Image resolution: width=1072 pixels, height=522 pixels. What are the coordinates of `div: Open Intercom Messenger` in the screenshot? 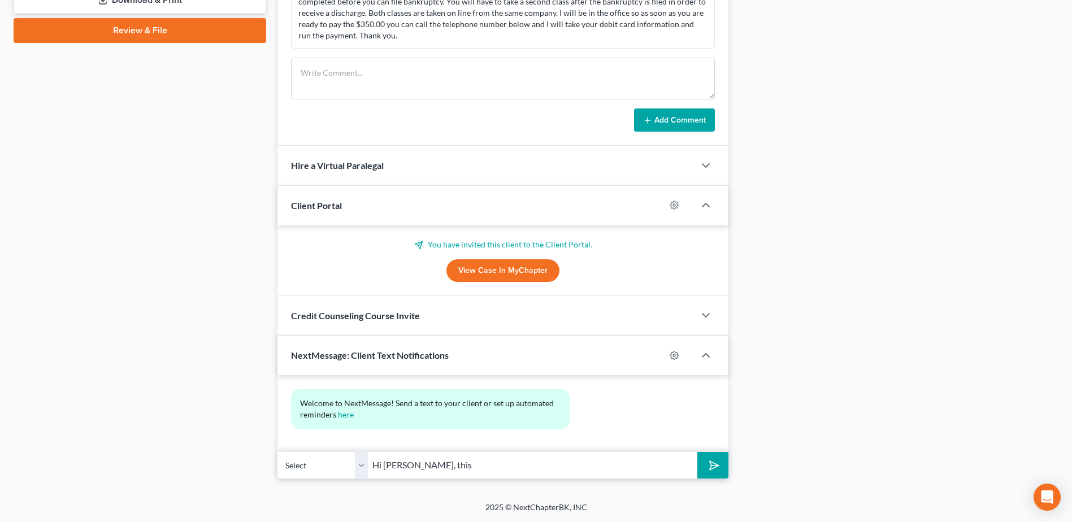 It's located at (1048, 498).